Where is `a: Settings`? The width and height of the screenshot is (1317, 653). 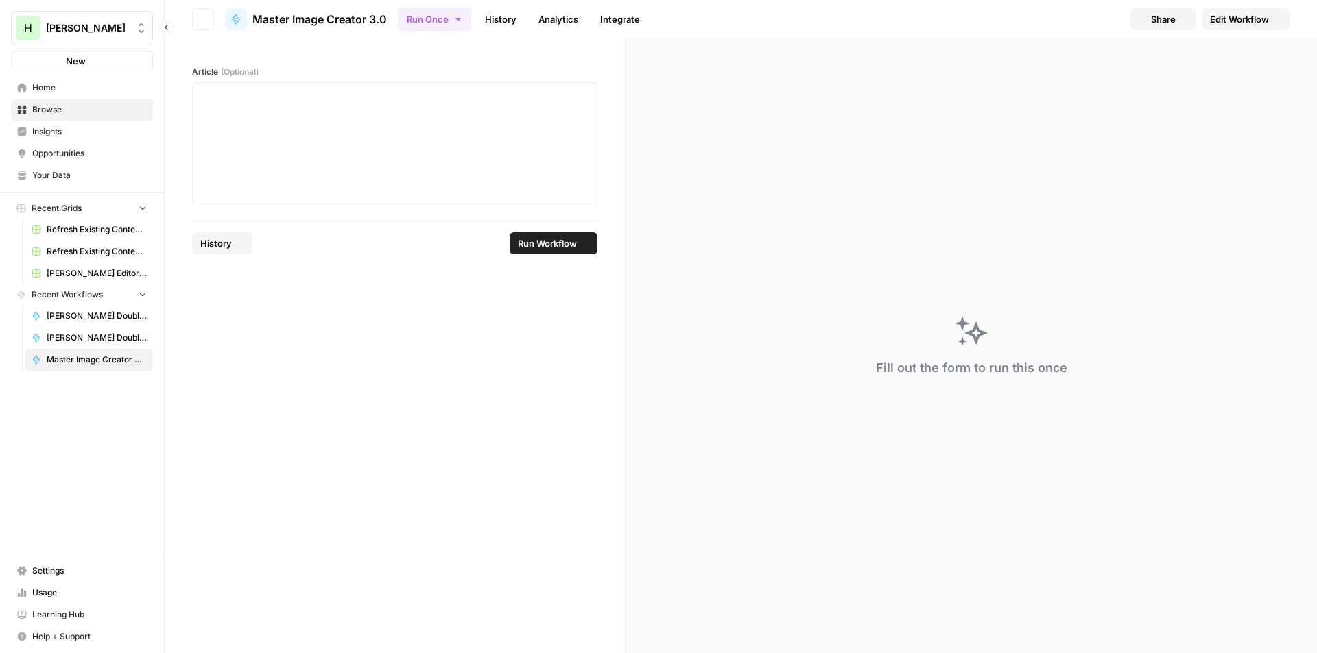 a: Settings is located at coordinates (82, 571).